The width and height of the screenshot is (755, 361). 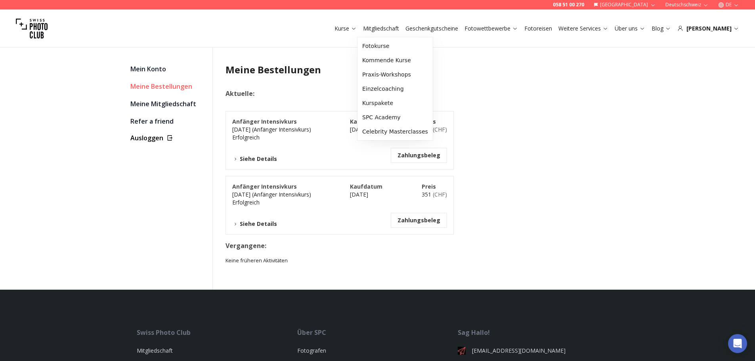 I want to click on a: Einzelcoaching, so click(x=395, y=89).